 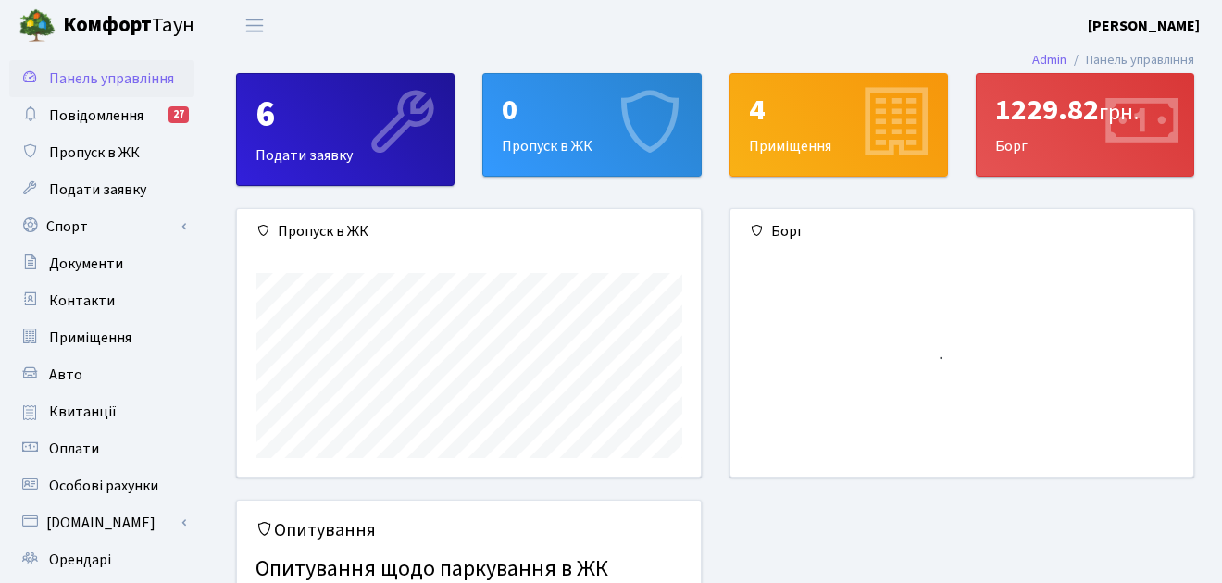 What do you see at coordinates (102, 153) in the screenshot?
I see `a: Пропуск в ЖК` at bounding box center [102, 153].